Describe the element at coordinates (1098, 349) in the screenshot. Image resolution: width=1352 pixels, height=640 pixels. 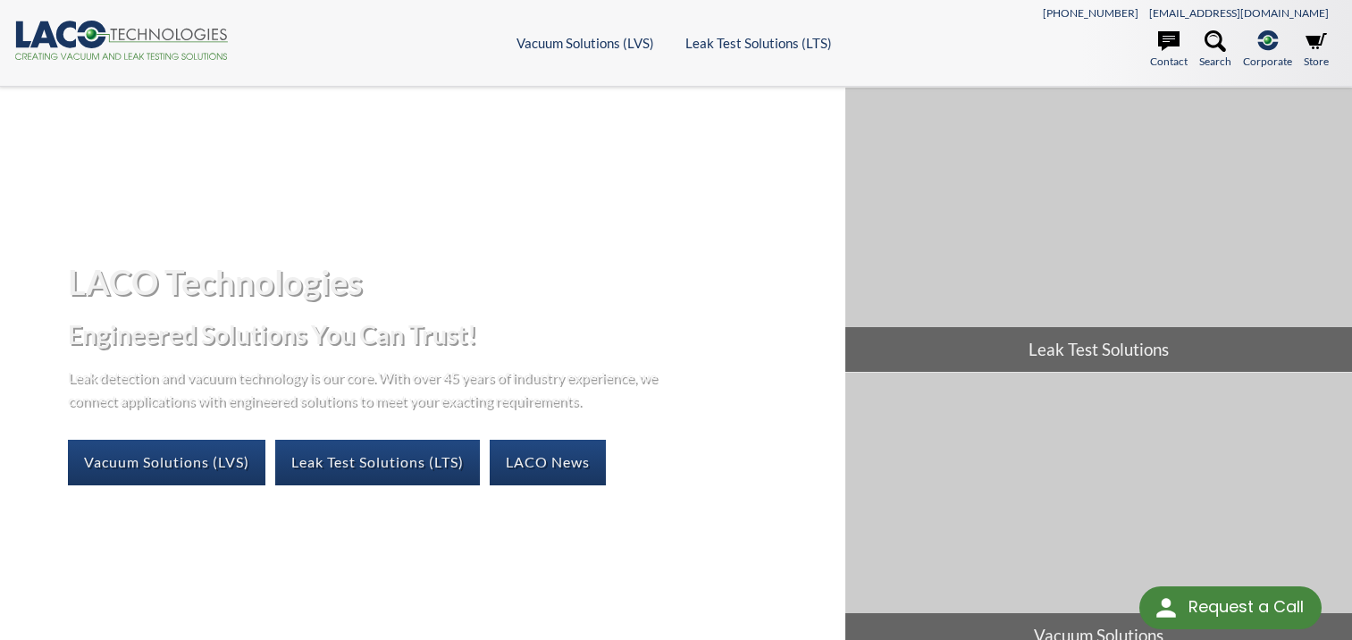
I see `span: Leak Test Solutions` at that location.